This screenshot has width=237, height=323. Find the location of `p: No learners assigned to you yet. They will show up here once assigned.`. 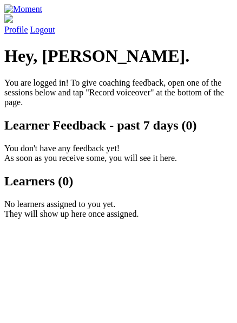

p: No learners assigned to you yet. They will show up here once assigned. is located at coordinates (119, 209).